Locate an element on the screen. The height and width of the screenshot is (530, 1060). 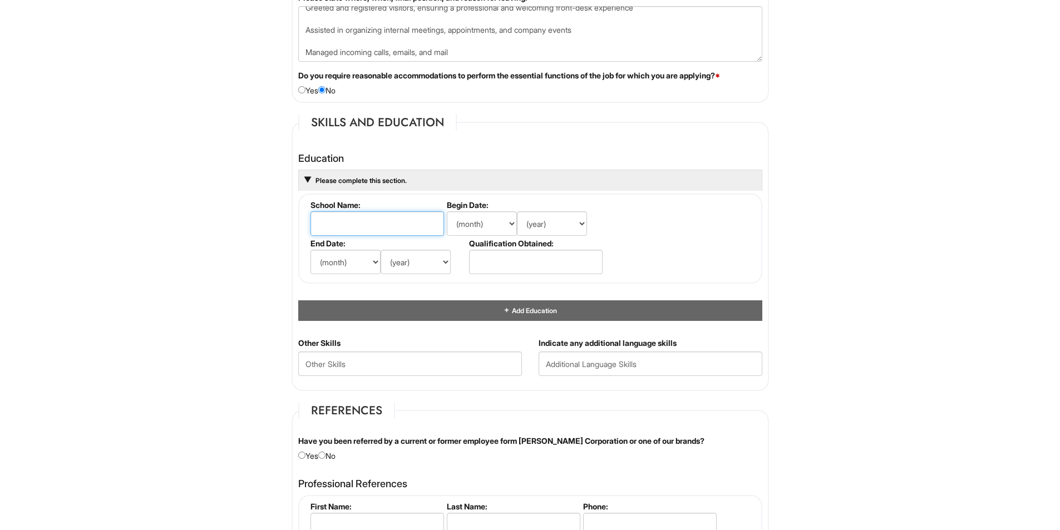
textarea: Previous Employment Details is located at coordinates (530, 34).